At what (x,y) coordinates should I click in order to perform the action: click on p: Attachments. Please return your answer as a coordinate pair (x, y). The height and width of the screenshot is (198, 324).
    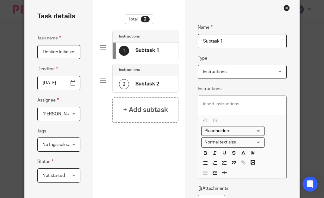
    Looking at the image, I should click on (213, 189).